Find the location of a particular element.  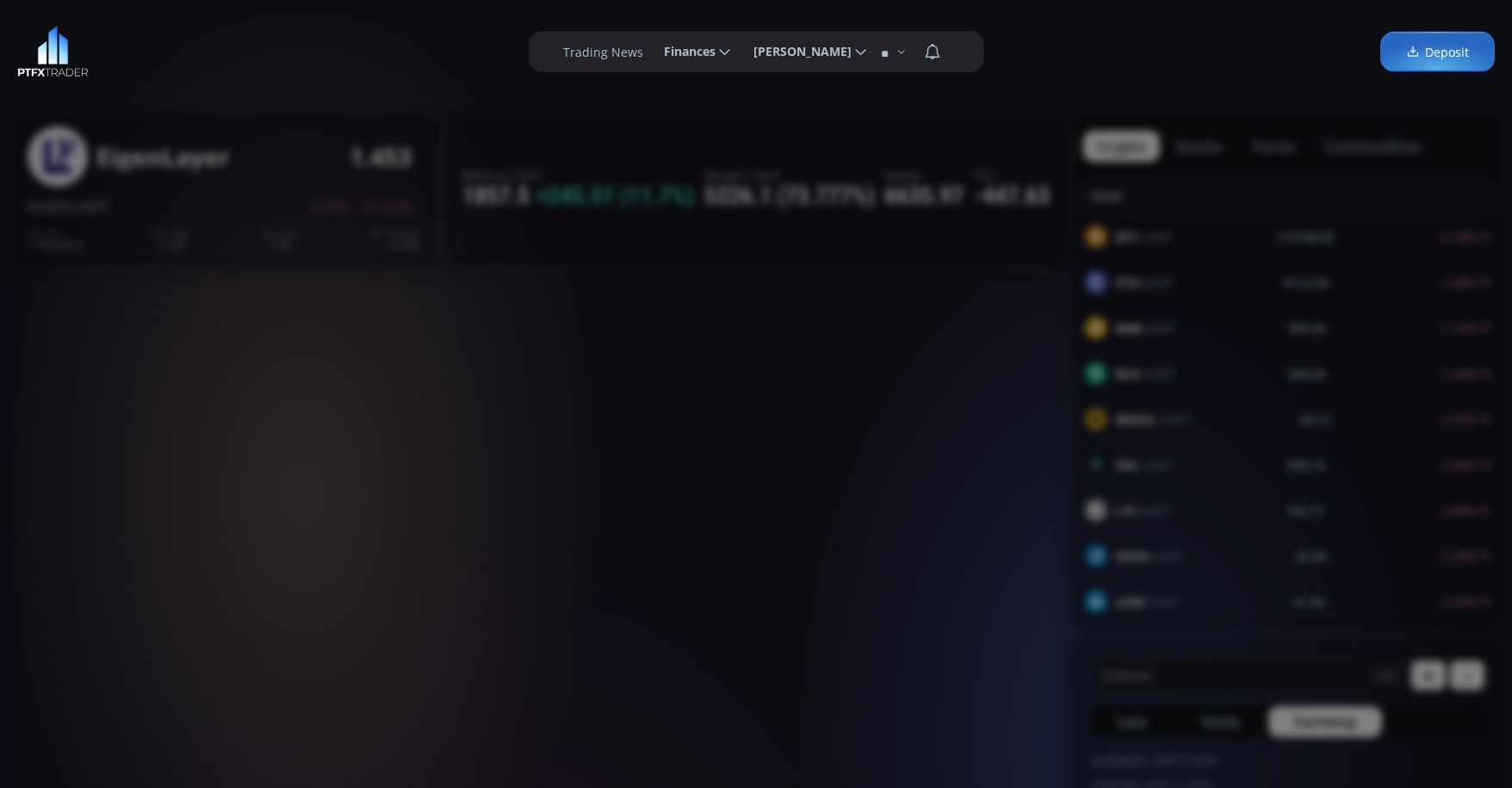

a: LOGO is located at coordinates (53, 52).